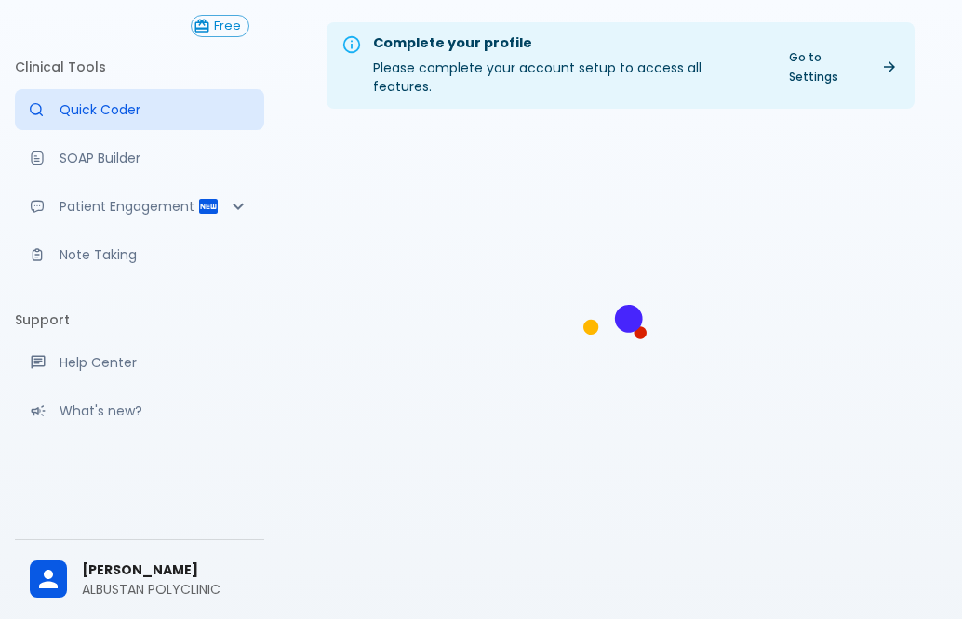 Image resolution: width=962 pixels, height=619 pixels. What do you see at coordinates (154, 411) in the screenshot?
I see `p: What's new?` at bounding box center [154, 411].